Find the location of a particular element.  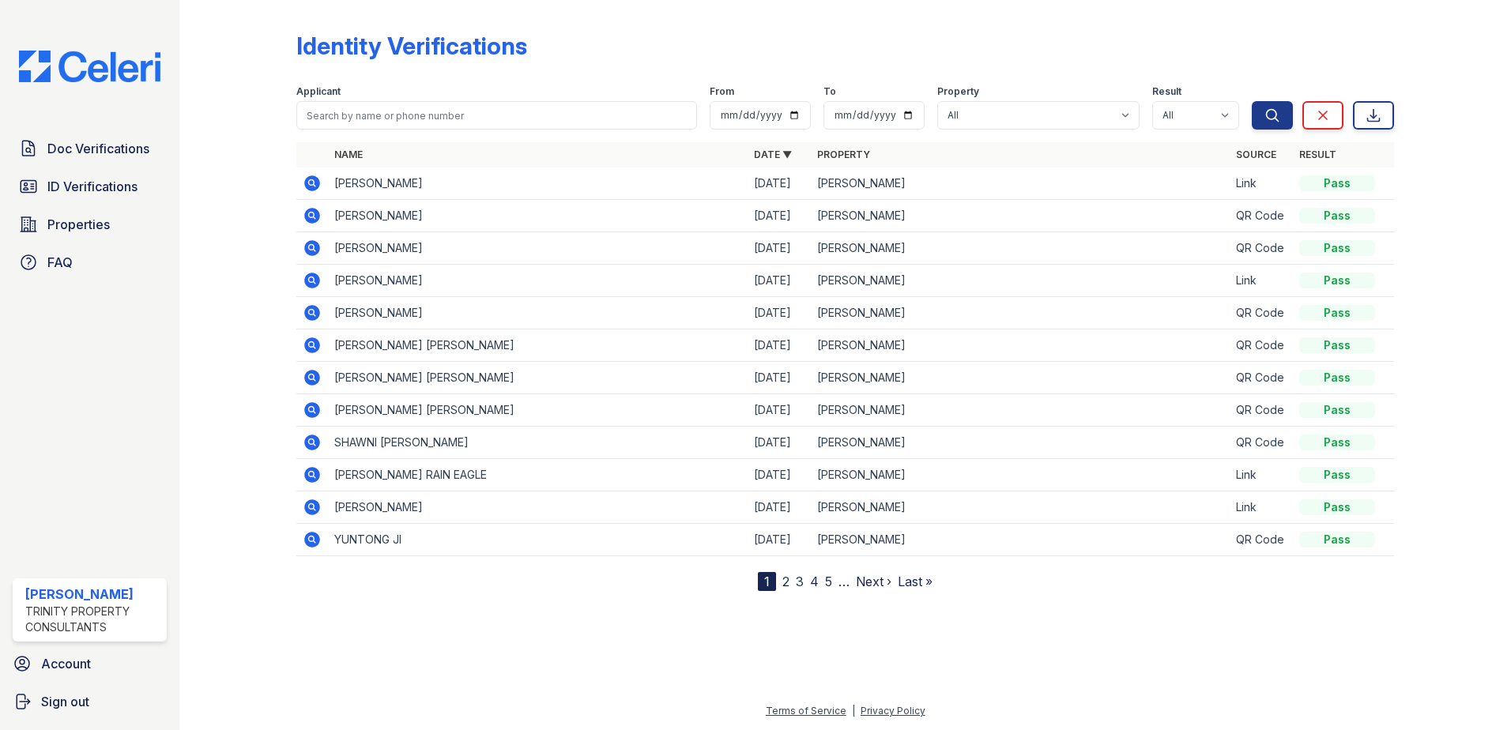

a: 3 is located at coordinates (800, 581).